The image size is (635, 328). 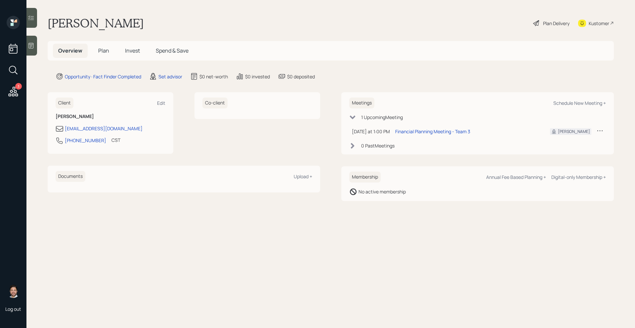 I want to click on div: 1 Upcoming Meeting, so click(x=382, y=117).